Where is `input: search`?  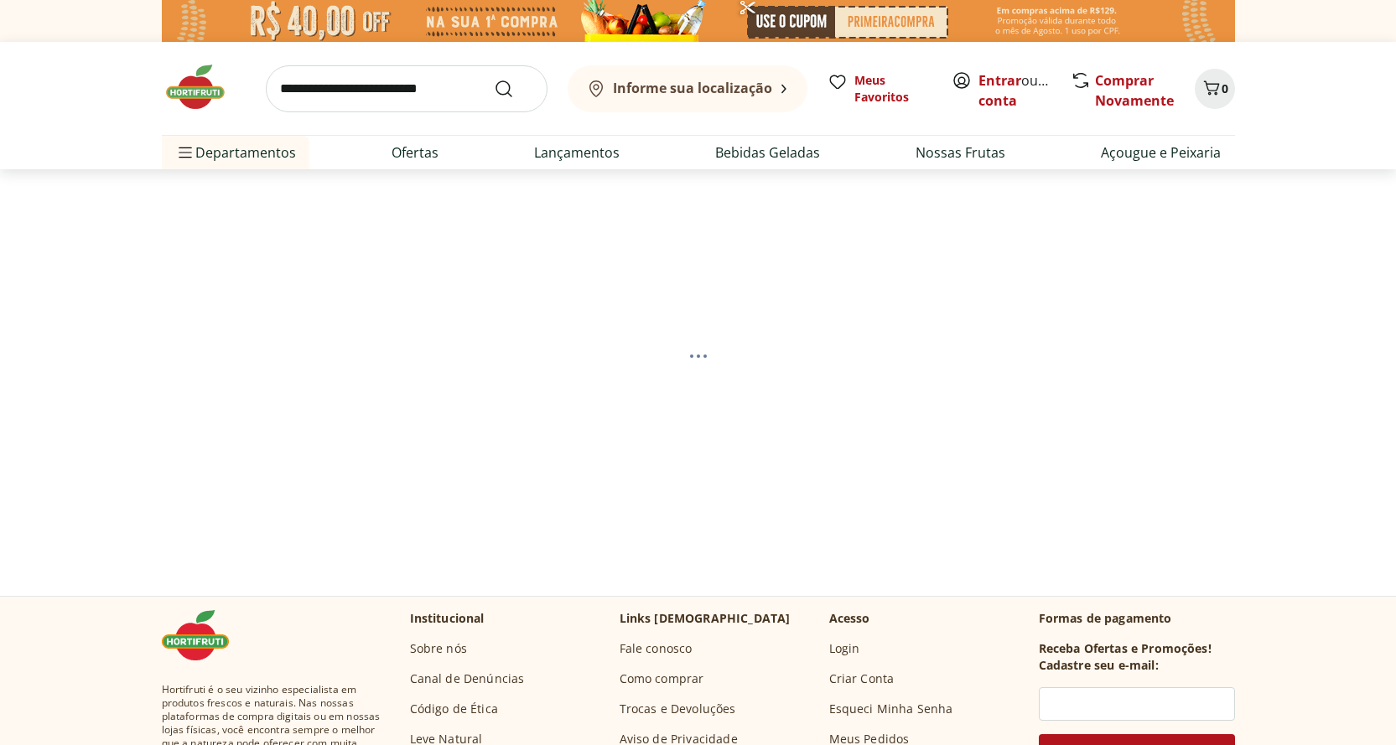
input: search is located at coordinates (407, 89).